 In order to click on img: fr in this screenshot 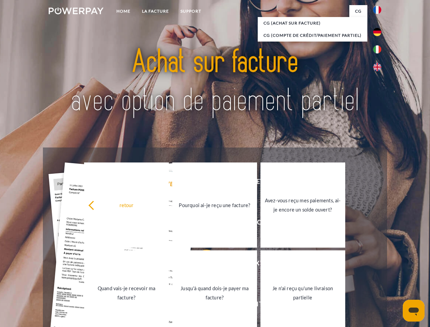, I will do `click(377, 10)`.